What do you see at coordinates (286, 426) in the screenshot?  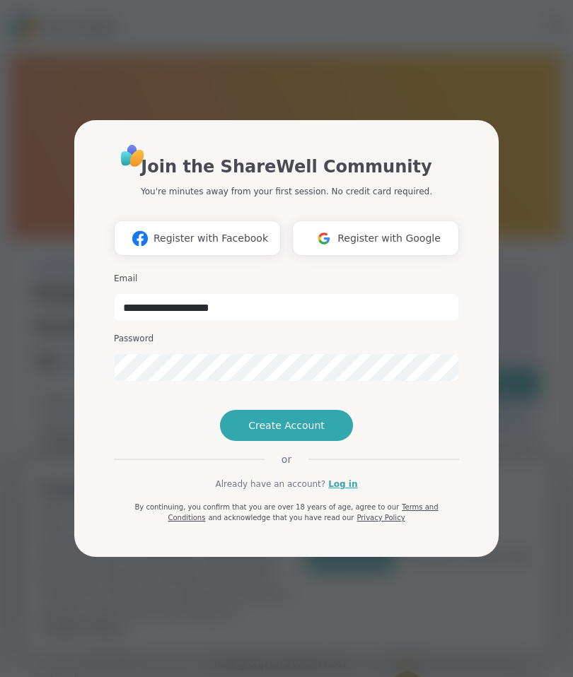 I see `button: Create Account` at bounding box center [286, 426].